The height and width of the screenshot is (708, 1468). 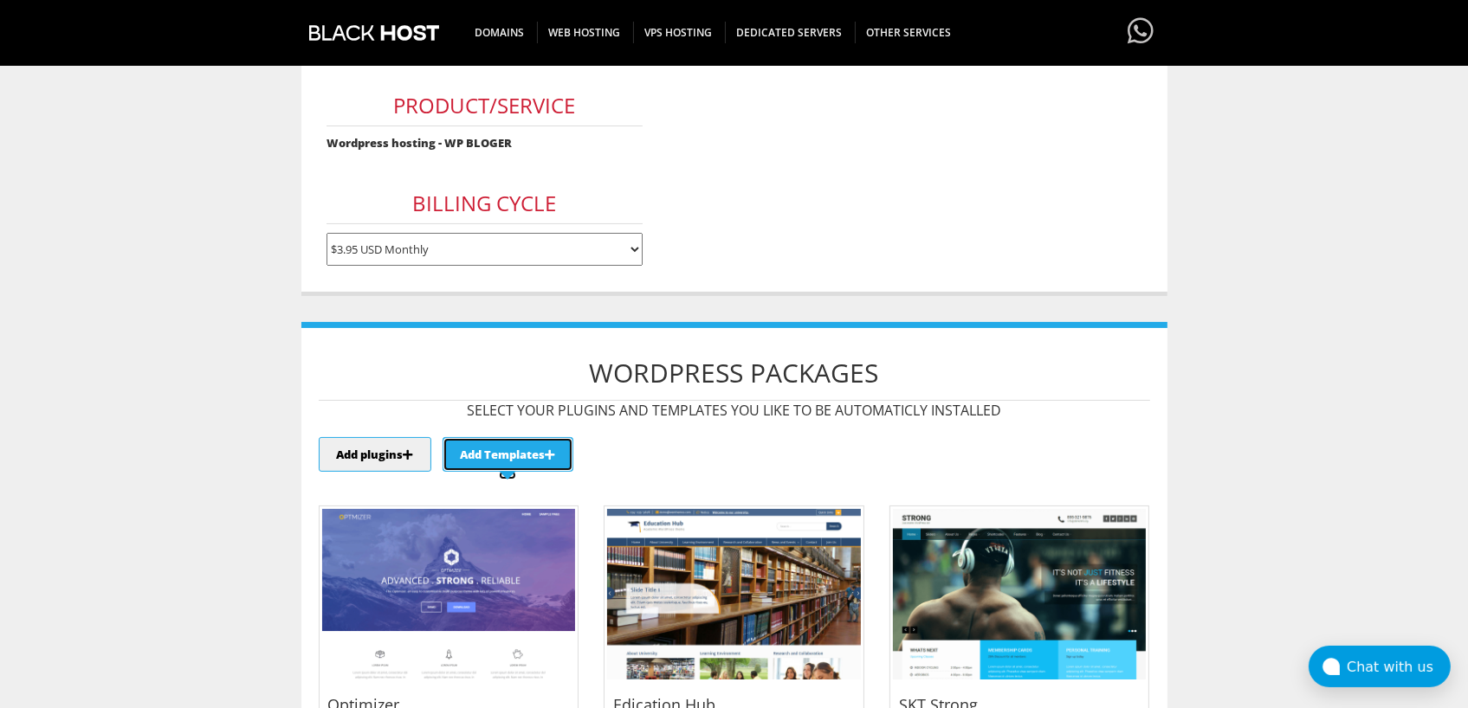 What do you see at coordinates (507, 455) in the screenshot?
I see `a: Add Templates` at bounding box center [507, 455].